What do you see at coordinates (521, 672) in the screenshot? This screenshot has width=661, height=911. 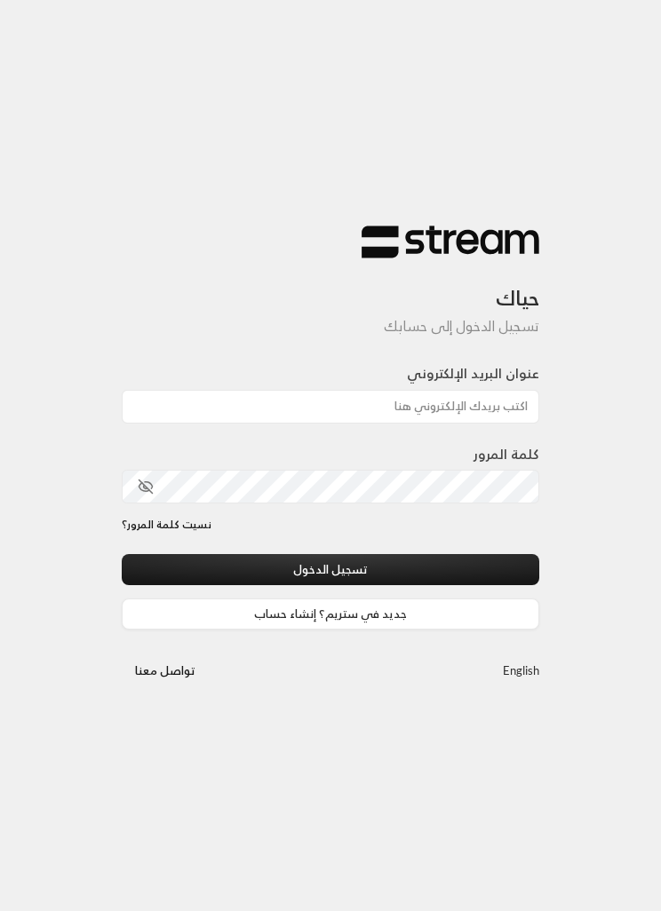 I see `a: English` at bounding box center [521, 672].